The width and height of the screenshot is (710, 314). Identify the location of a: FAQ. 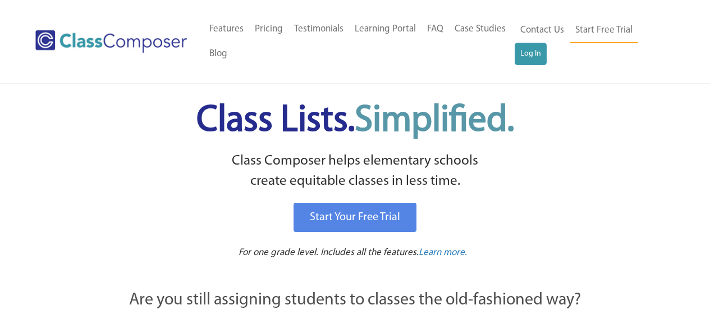
(435, 29).